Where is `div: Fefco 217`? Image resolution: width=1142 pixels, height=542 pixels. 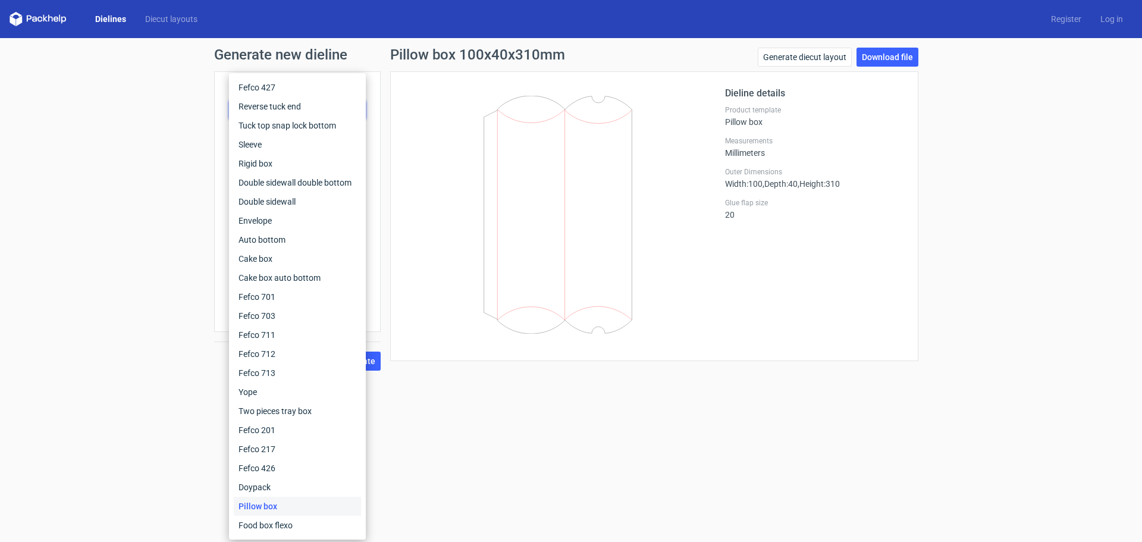
div: Fefco 217 is located at coordinates (298, 449).